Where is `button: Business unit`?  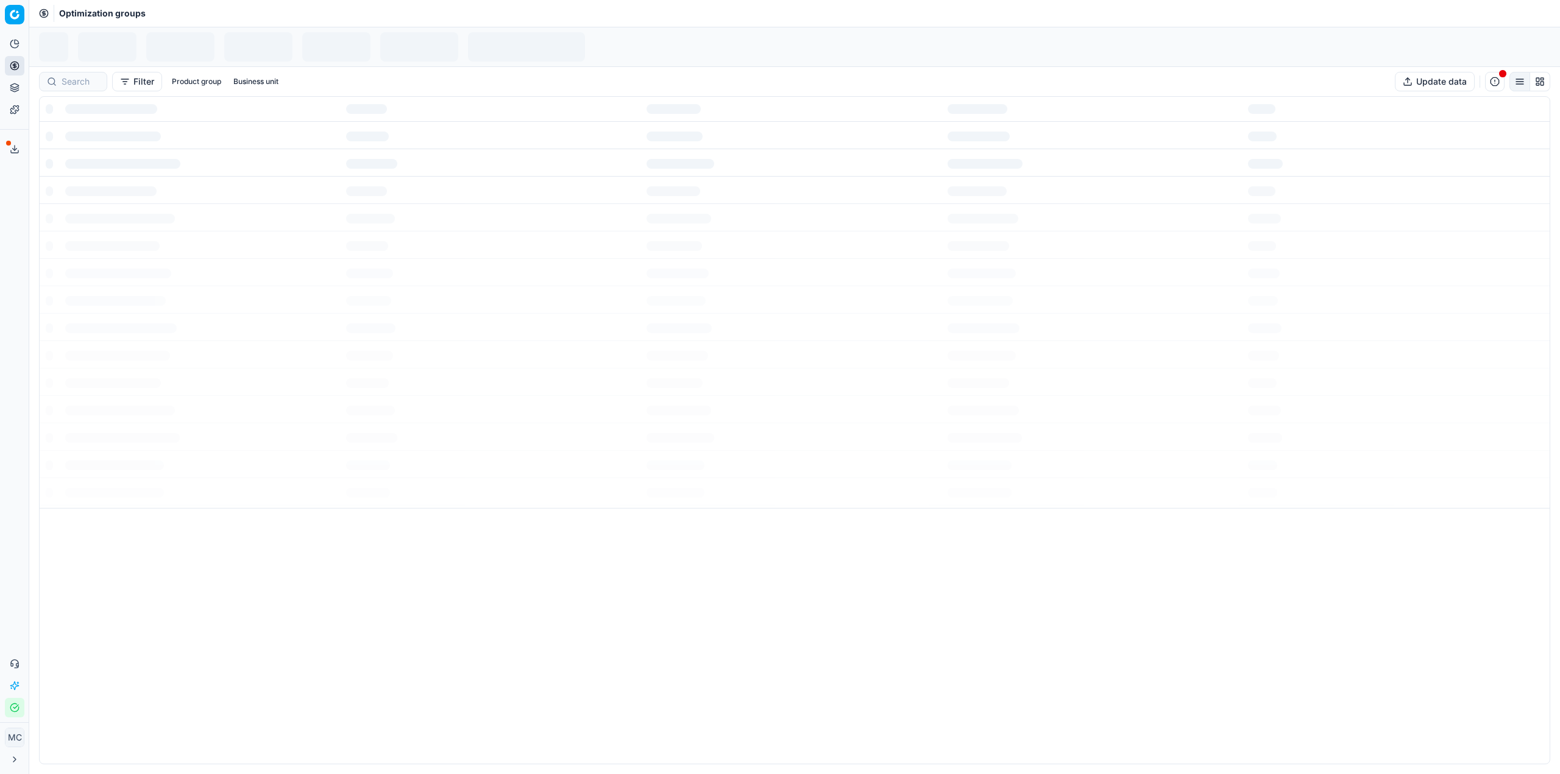
button: Business unit is located at coordinates (256, 82).